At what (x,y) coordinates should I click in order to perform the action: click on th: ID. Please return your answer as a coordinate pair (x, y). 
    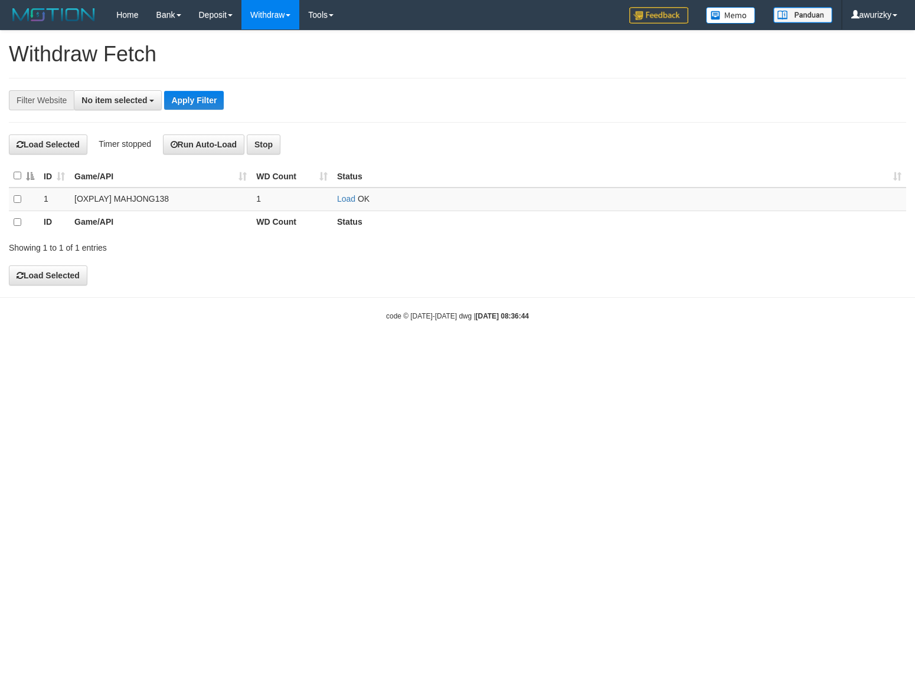
    Looking at the image, I should click on (54, 222).